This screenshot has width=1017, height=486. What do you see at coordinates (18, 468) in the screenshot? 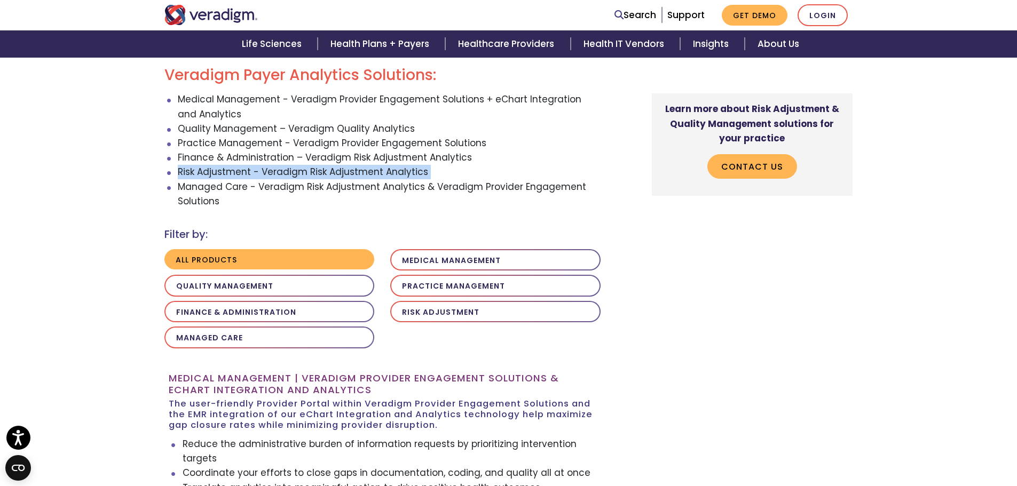
I see `button: Open CMP widget` at bounding box center [18, 468].